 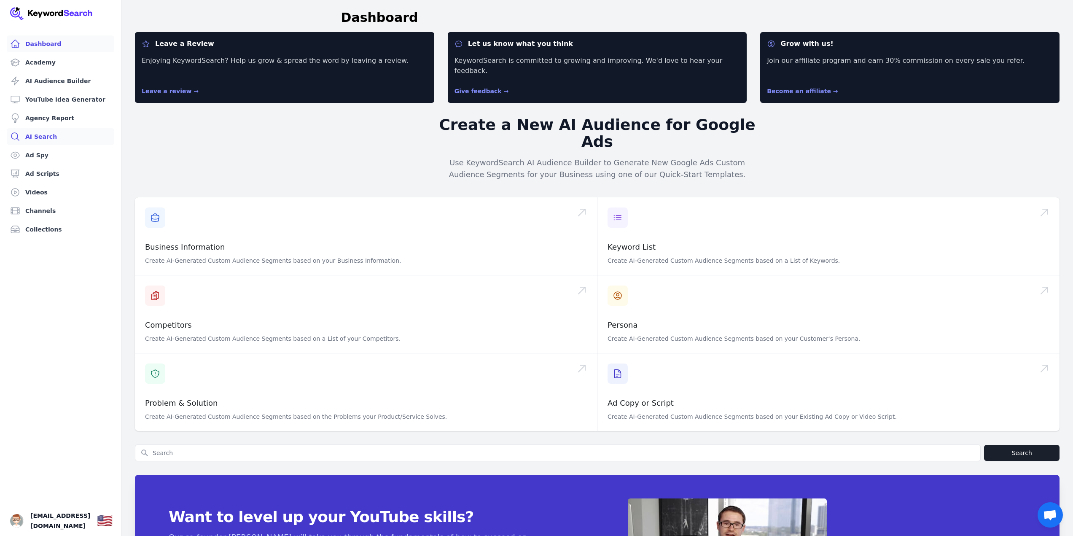 What do you see at coordinates (598, 66) in the screenshot?
I see `p: KeywordSearch is committed to growing and improving. We'd love to hear your feedback.` at bounding box center [598, 66].